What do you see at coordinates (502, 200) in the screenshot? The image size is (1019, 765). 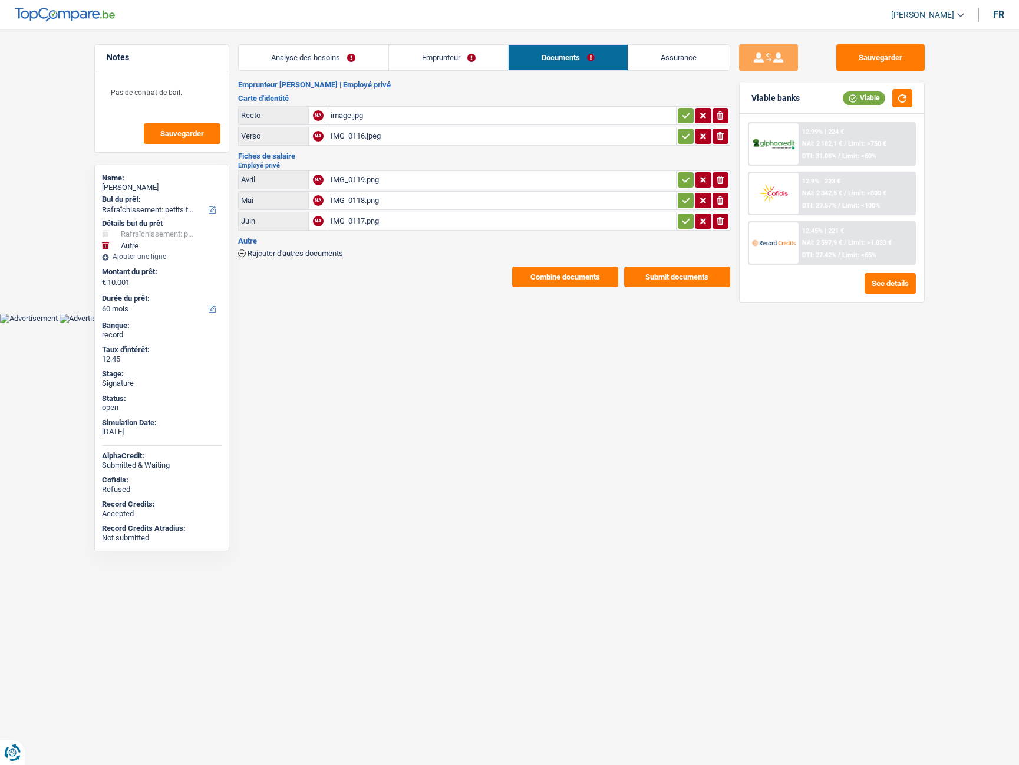 I see `div: IMG_0118.png` at bounding box center [502, 200].